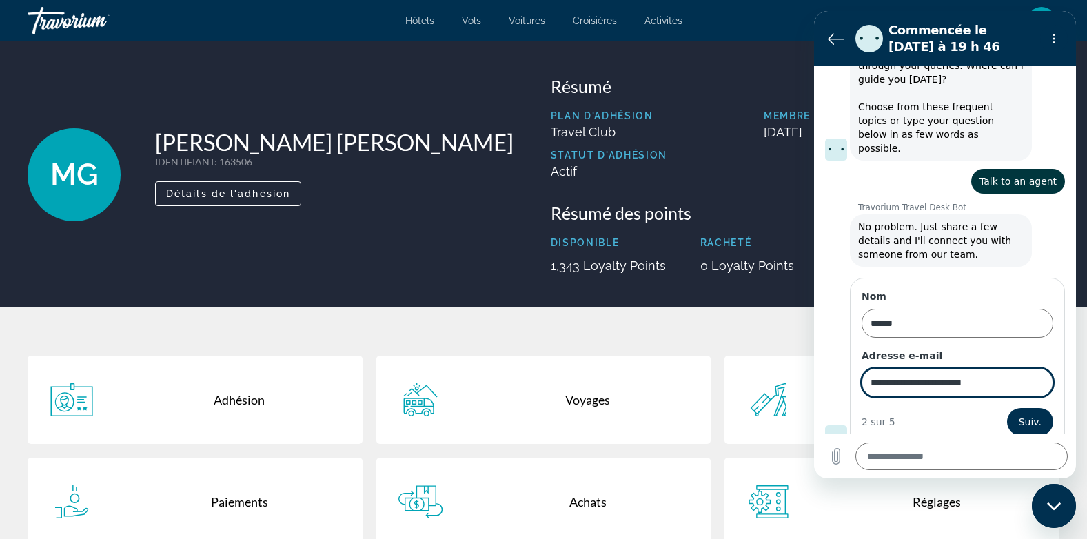 The height and width of the screenshot is (539, 1087). Describe the element at coordinates (747, 265) in the screenshot. I see `p: 0 Loyalty Points` at that location.